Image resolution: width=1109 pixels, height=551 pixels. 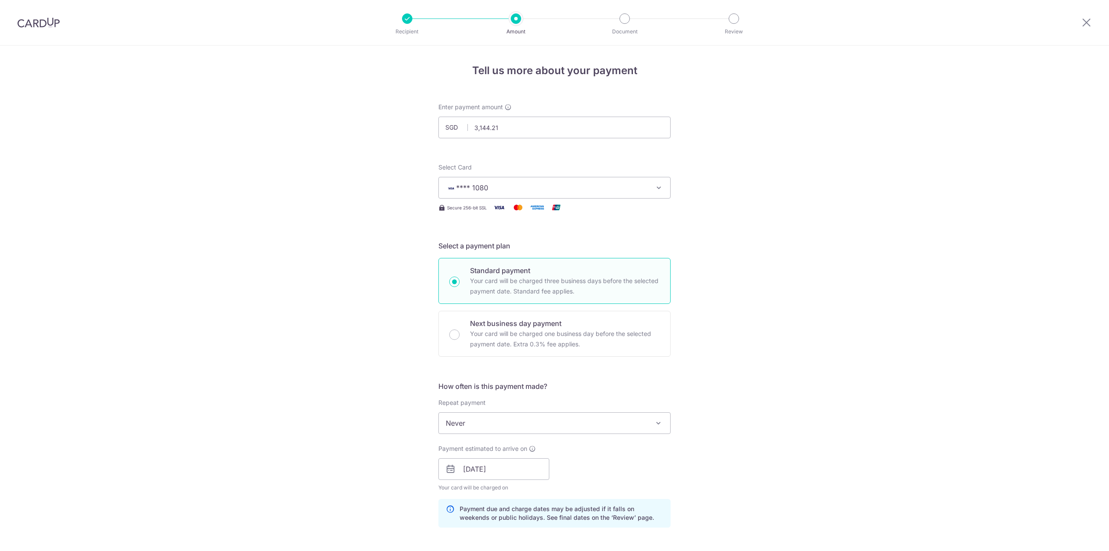 What do you see at coordinates (625, 32) in the screenshot?
I see `p: Document` at bounding box center [625, 32].